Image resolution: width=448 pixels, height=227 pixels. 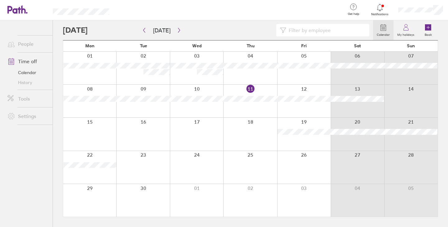 What do you see at coordinates (383, 34) in the screenshot?
I see `label: Calendar` at bounding box center [383, 34].